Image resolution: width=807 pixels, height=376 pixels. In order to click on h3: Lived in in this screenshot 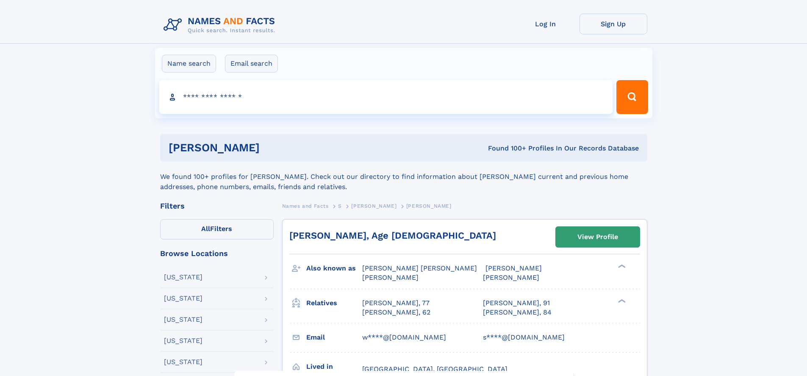, I will do `click(334, 367)`.